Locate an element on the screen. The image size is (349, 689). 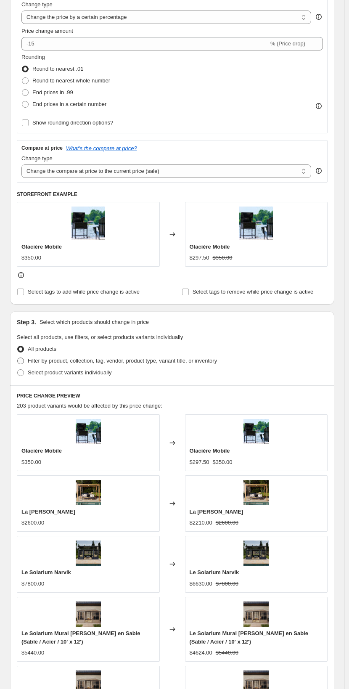
div: $4624.00 is located at coordinates (201, 653).